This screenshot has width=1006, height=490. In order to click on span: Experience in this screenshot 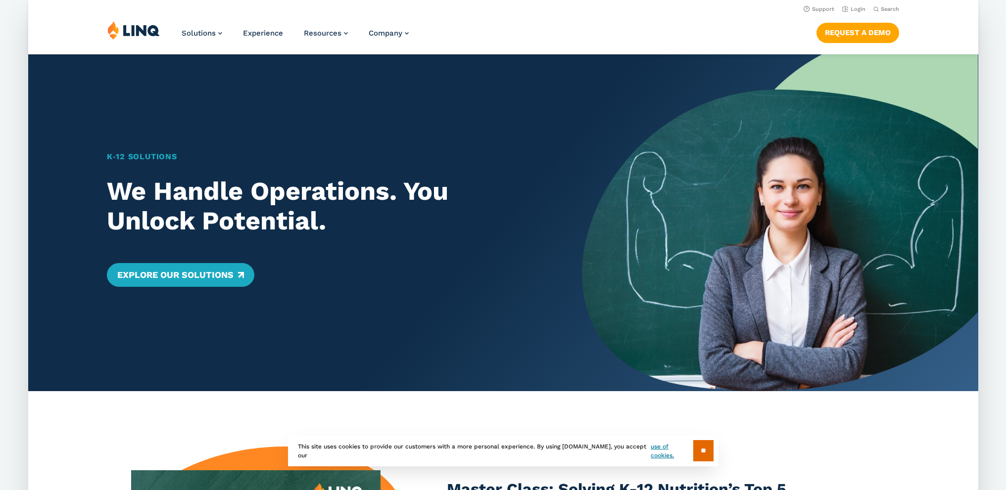, I will do `click(263, 33)`.